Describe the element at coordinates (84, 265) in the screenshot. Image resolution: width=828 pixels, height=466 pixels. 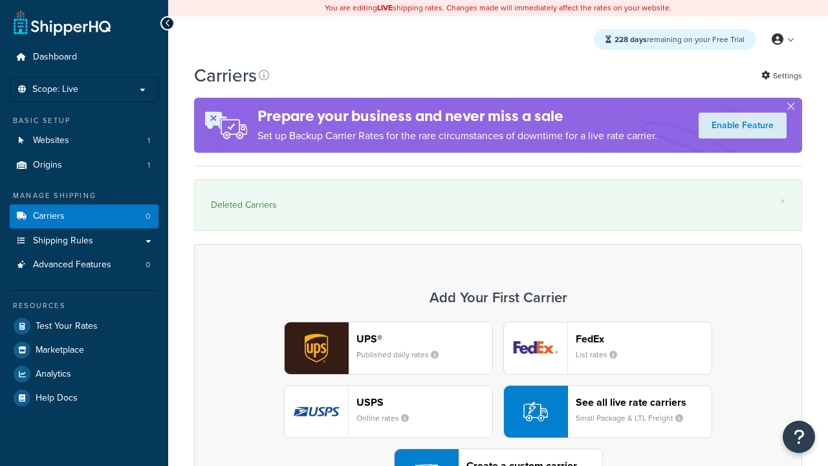
I see `a: Advanced Features 0` at that location.